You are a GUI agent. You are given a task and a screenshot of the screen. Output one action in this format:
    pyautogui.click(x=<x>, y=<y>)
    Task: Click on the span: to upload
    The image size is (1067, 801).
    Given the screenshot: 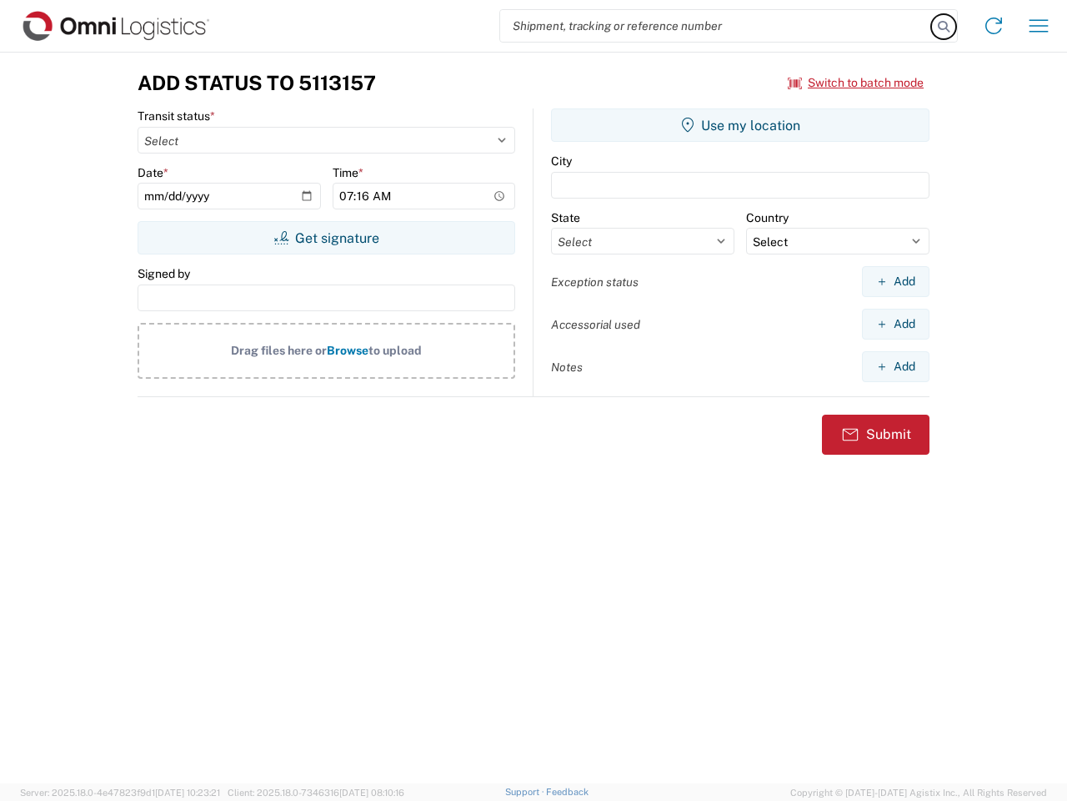 What is the action you would take?
    pyautogui.click(x=395, y=350)
    